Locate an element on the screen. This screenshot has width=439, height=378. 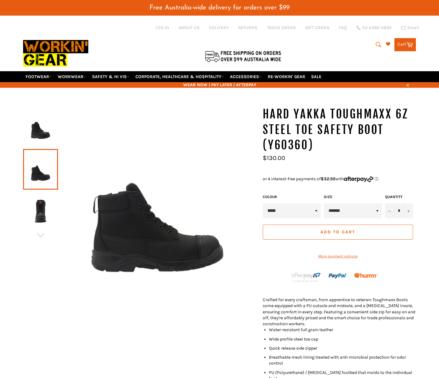
a: TRACK ORDER is located at coordinates (281, 27).